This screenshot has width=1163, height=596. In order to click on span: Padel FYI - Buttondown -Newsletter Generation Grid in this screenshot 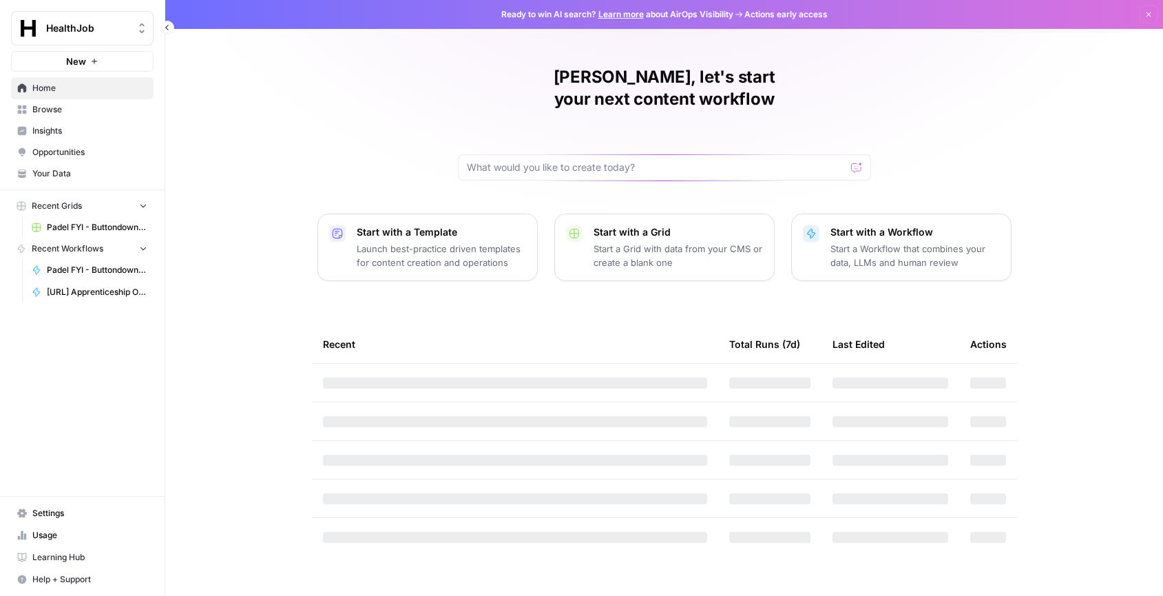, I will do `click(97, 227)`.